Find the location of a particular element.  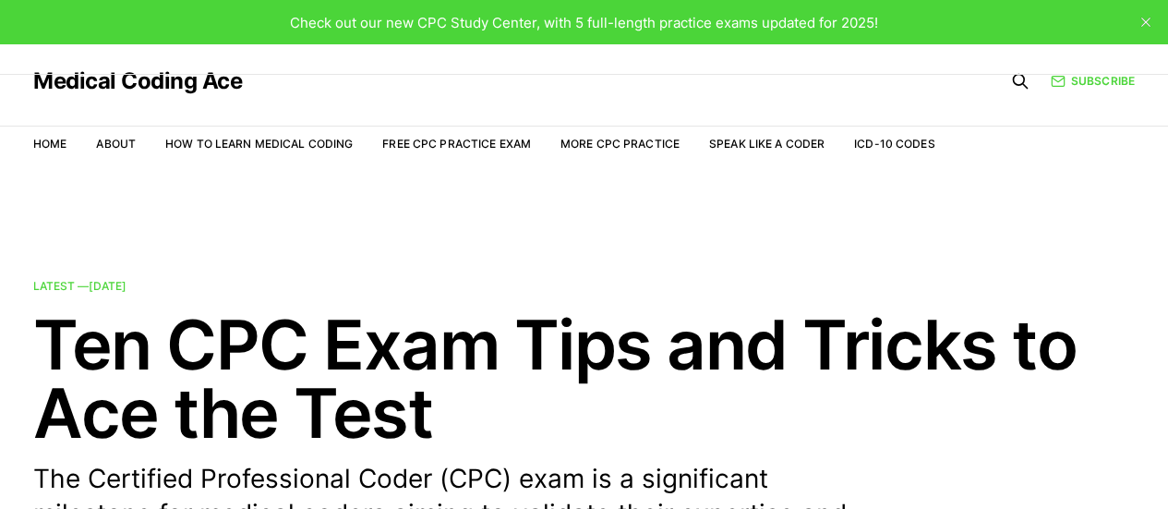

a: How to Learn Medical Coding is located at coordinates (259, 143).